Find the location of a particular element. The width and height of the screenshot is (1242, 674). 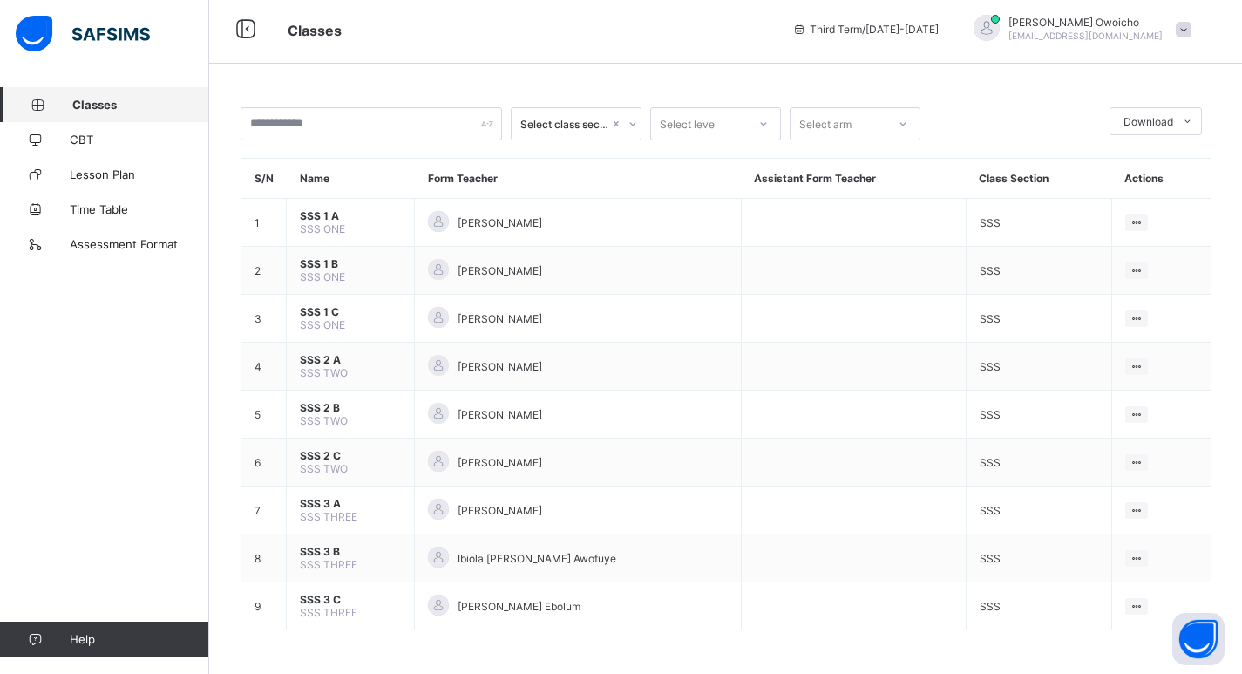

td: 8 is located at coordinates (264, 558).